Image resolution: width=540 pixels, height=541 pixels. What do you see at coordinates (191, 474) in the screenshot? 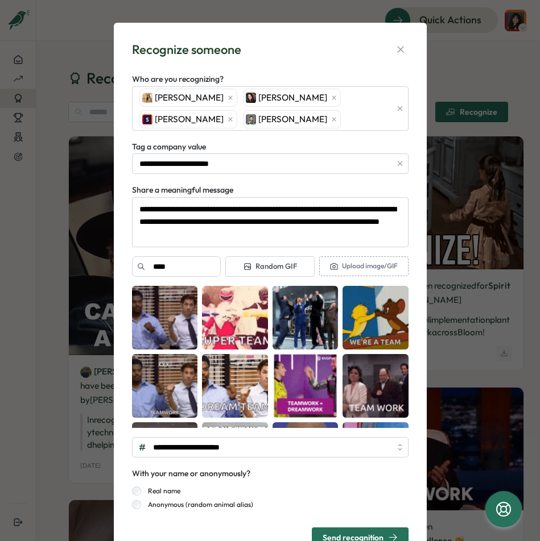
I see `div: With your name or anonymously?` at bounding box center [191, 474].